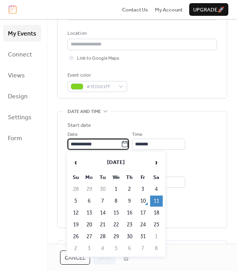 This screenshot has width=237, height=271. Describe the element at coordinates (97, 76) in the screenshot. I see `div: Event color` at that location.